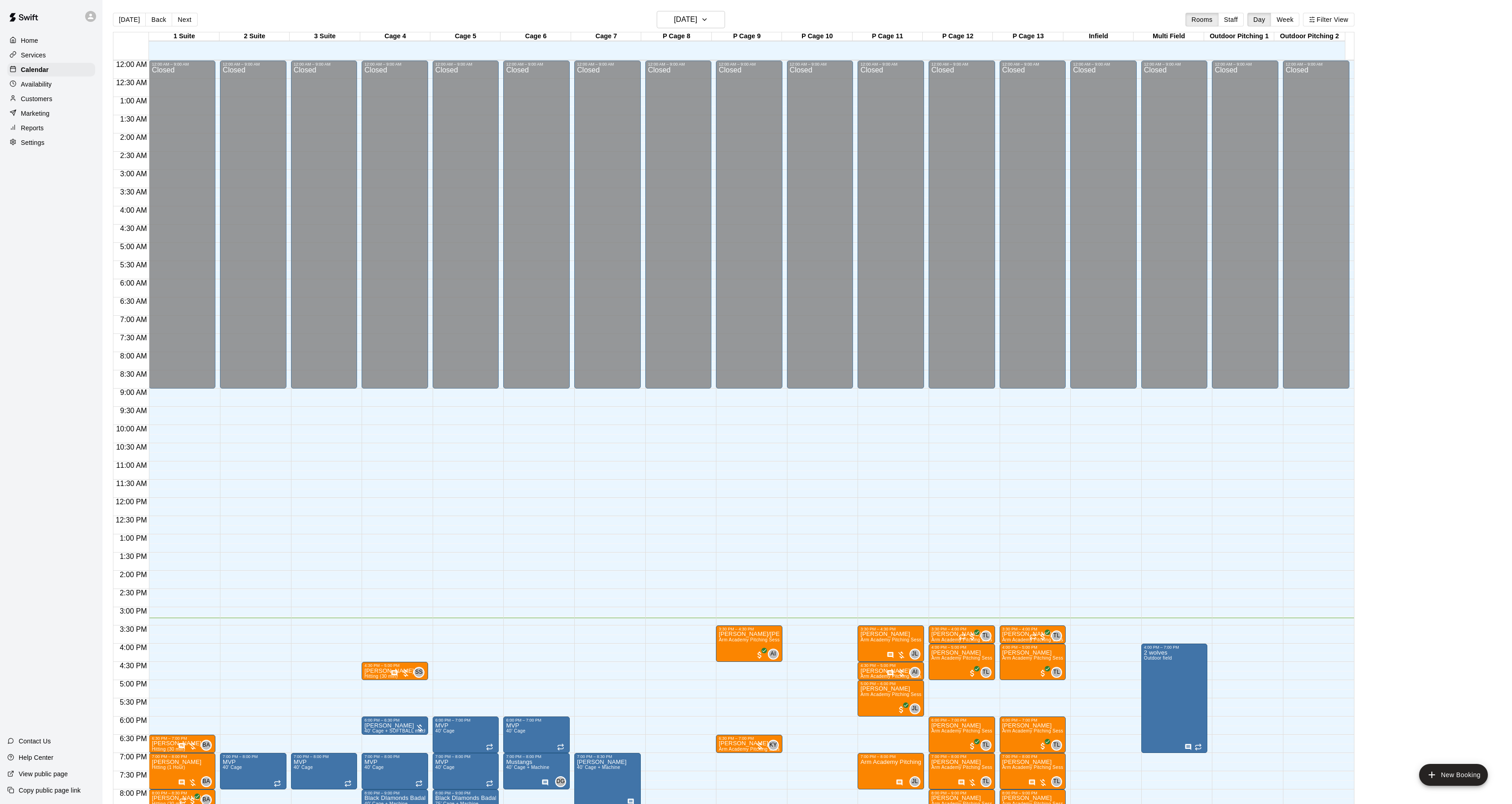 The height and width of the screenshot is (804, 1512). What do you see at coordinates (528, 767) in the screenshot?
I see `span: 40’ Cage + Machine` at bounding box center [528, 767].